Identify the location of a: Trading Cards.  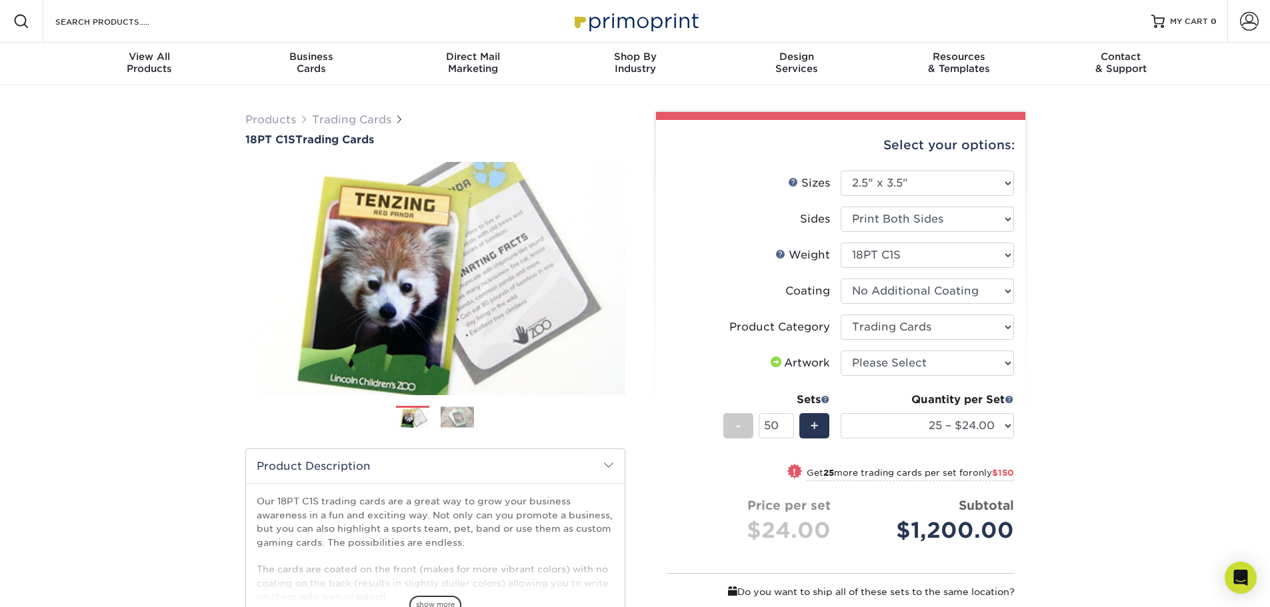
(351, 119).